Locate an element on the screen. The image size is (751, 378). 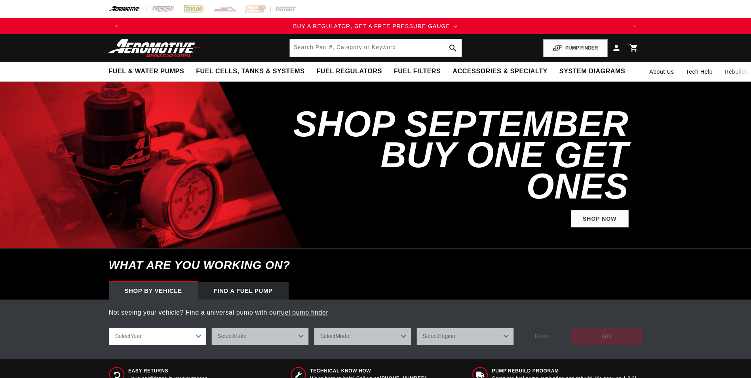
button: PUMP FINDER is located at coordinates (575, 48).